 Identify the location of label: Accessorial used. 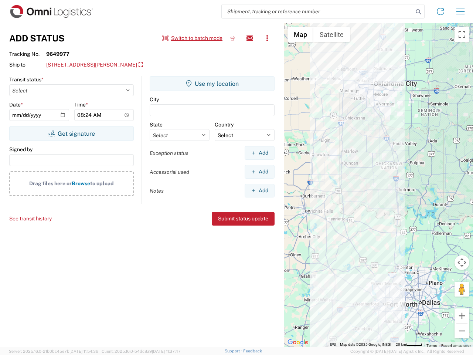
(169, 172).